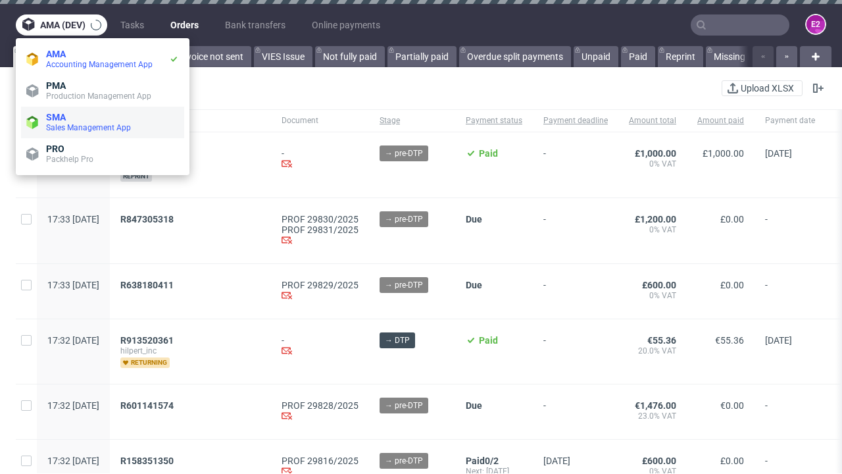 Image resolution: width=842 pixels, height=474 pixels. Describe the element at coordinates (132, 25) in the screenshot. I see `a: Tasks` at that location.